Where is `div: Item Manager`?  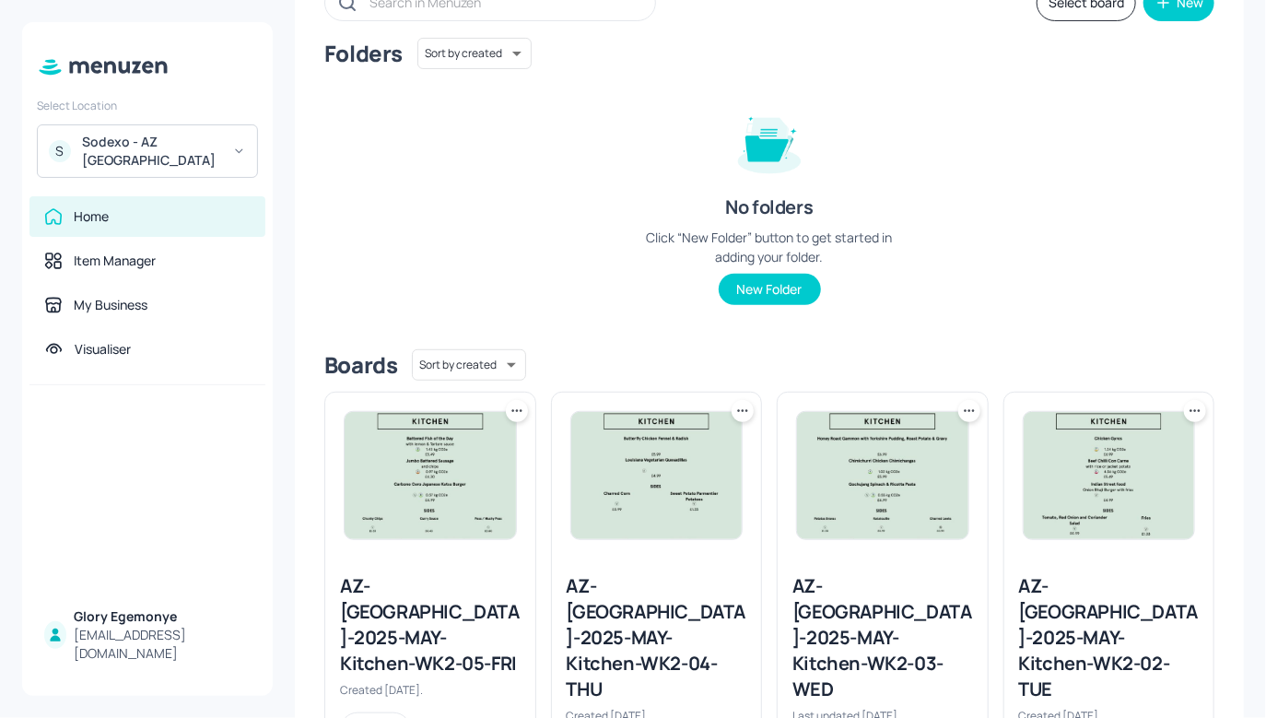 div: Item Manager is located at coordinates (114, 261).